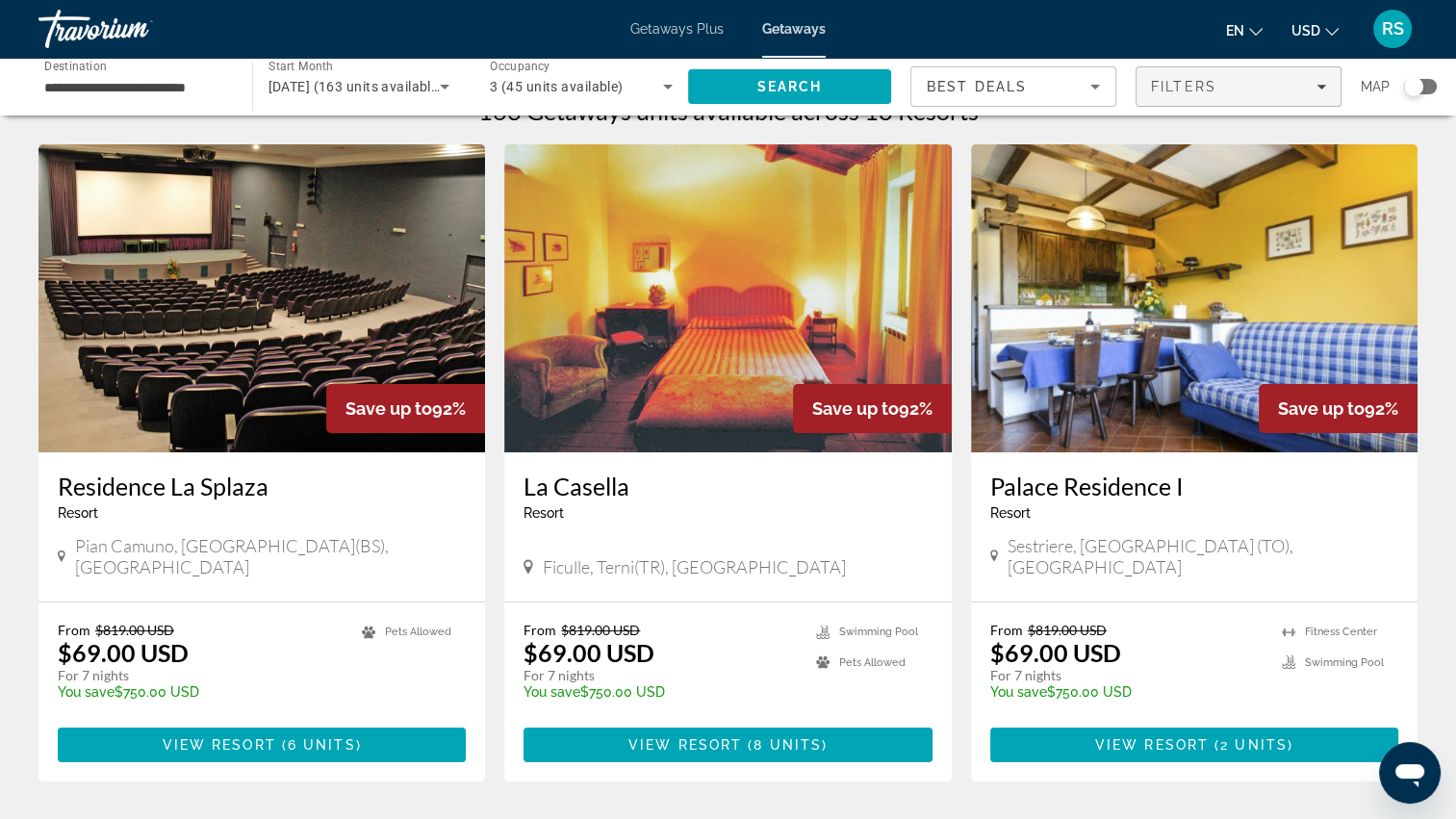 This screenshot has width=1456, height=819. Describe the element at coordinates (977, 87) in the screenshot. I see `span: Best Deals` at that location.